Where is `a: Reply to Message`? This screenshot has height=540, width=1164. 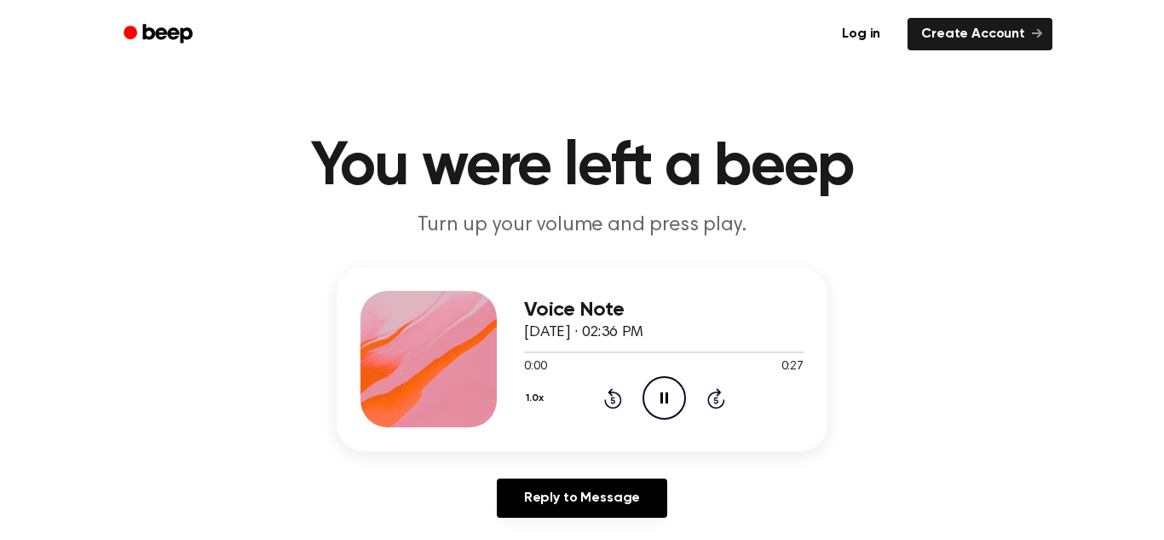
a: Reply to Message is located at coordinates (582, 498).